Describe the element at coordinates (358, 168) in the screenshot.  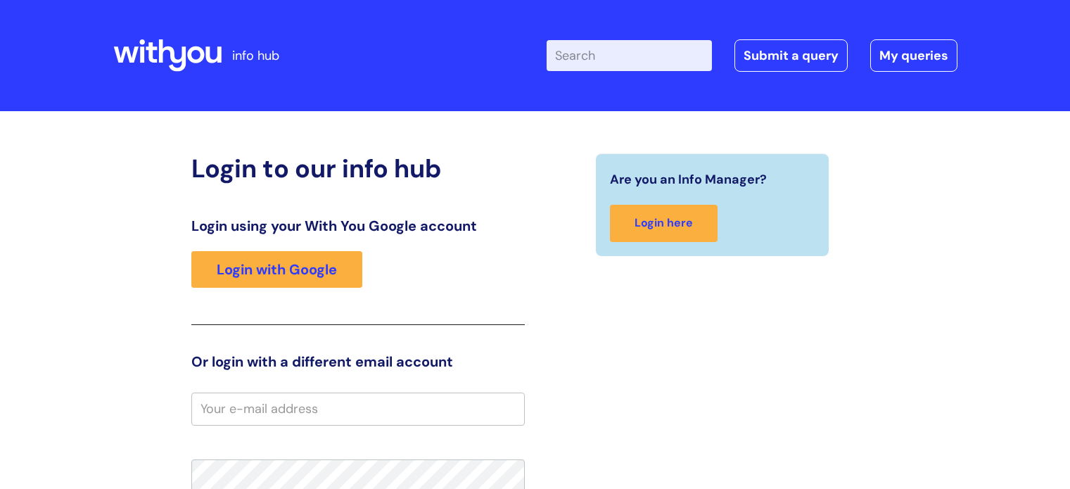
I see `h2: Login to our info hub` at that location.